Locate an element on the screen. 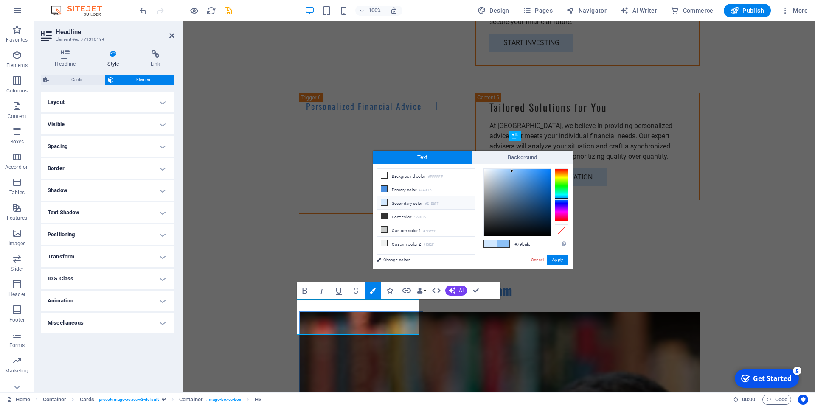 The image size is (815, 406). button: Apply is located at coordinates (558, 260).